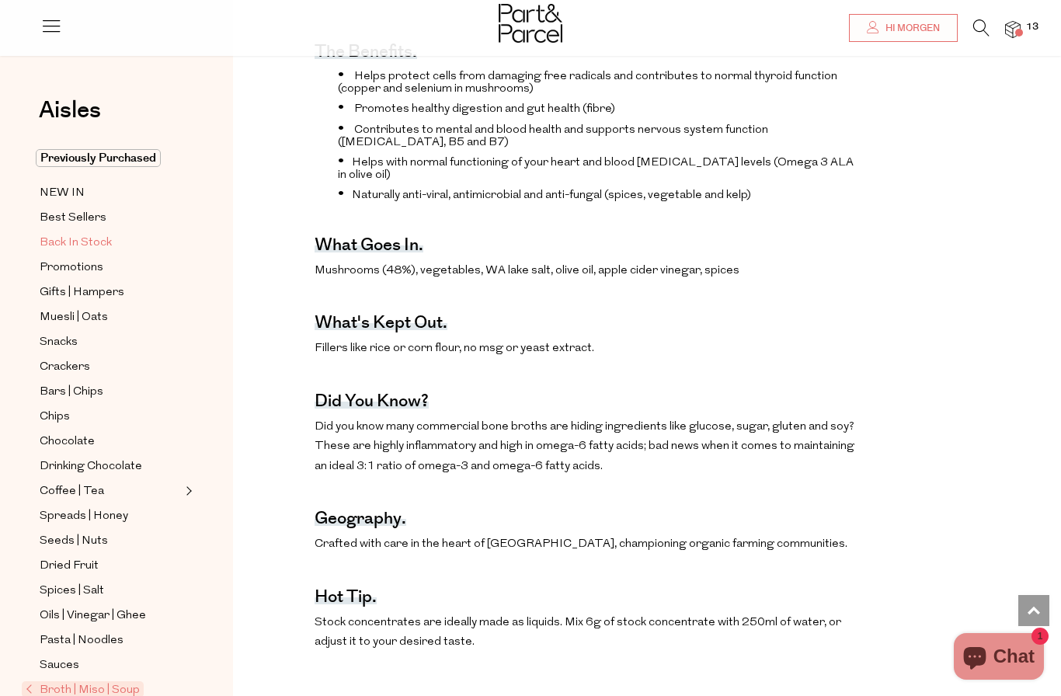  I want to click on a: Chips, so click(110, 416).